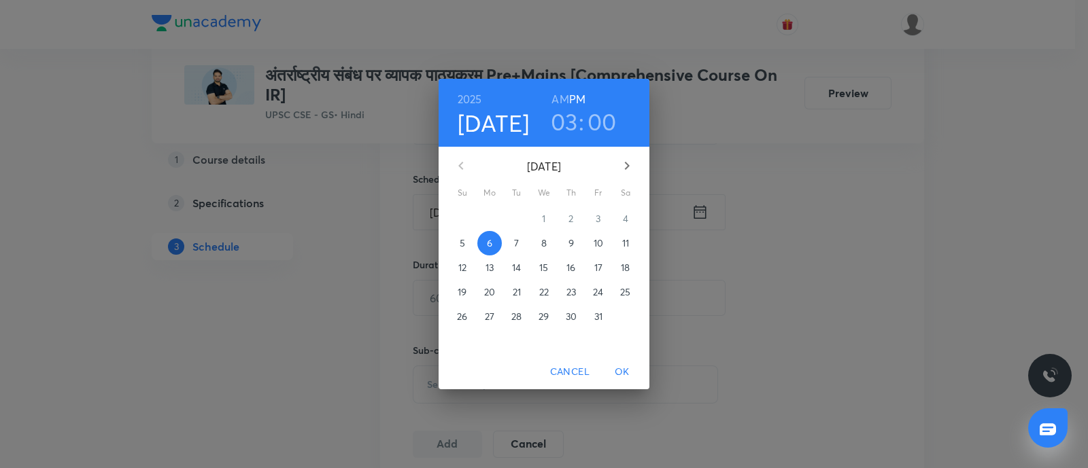  What do you see at coordinates (598, 268) in the screenshot?
I see `p: 17` at bounding box center [598, 268].